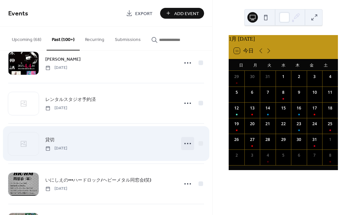 The image size is (354, 215). I want to click on div: 12, so click(237, 108).